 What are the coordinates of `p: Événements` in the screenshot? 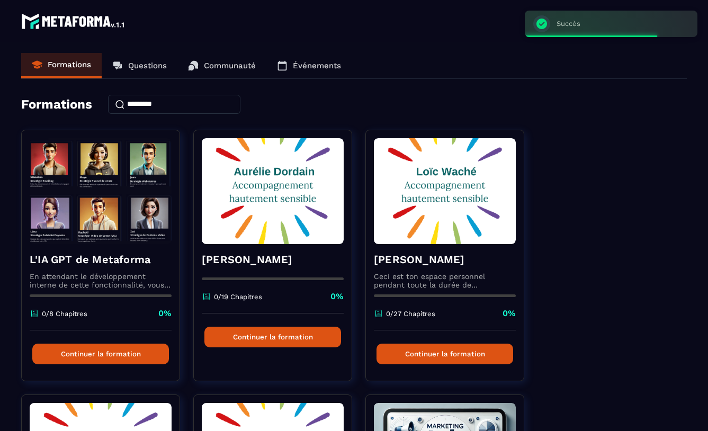 It's located at (317, 66).